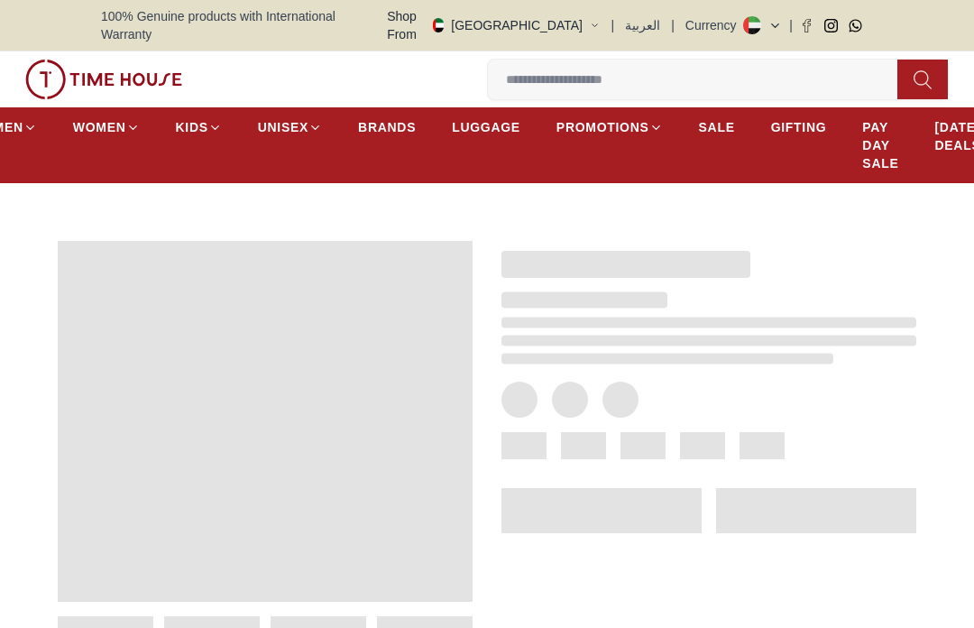 The width and height of the screenshot is (974, 628). Describe the element at coordinates (610, 127) in the screenshot. I see `a: PROMOTIONS` at that location.